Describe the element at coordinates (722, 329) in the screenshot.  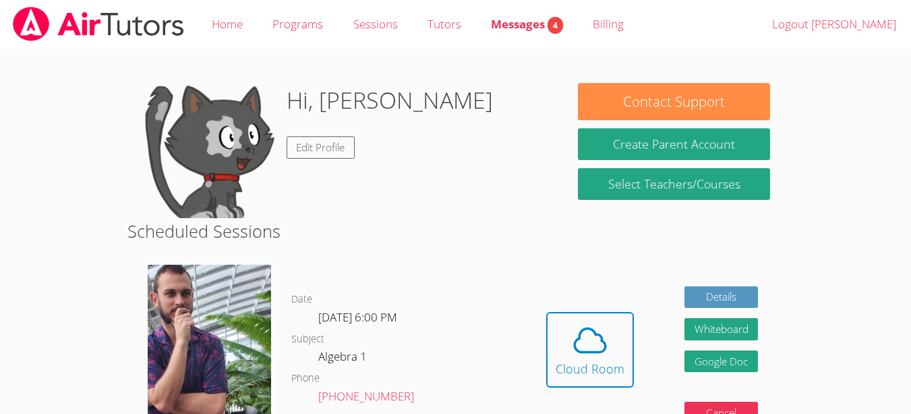
I see `button: Whiteboard` at that location.